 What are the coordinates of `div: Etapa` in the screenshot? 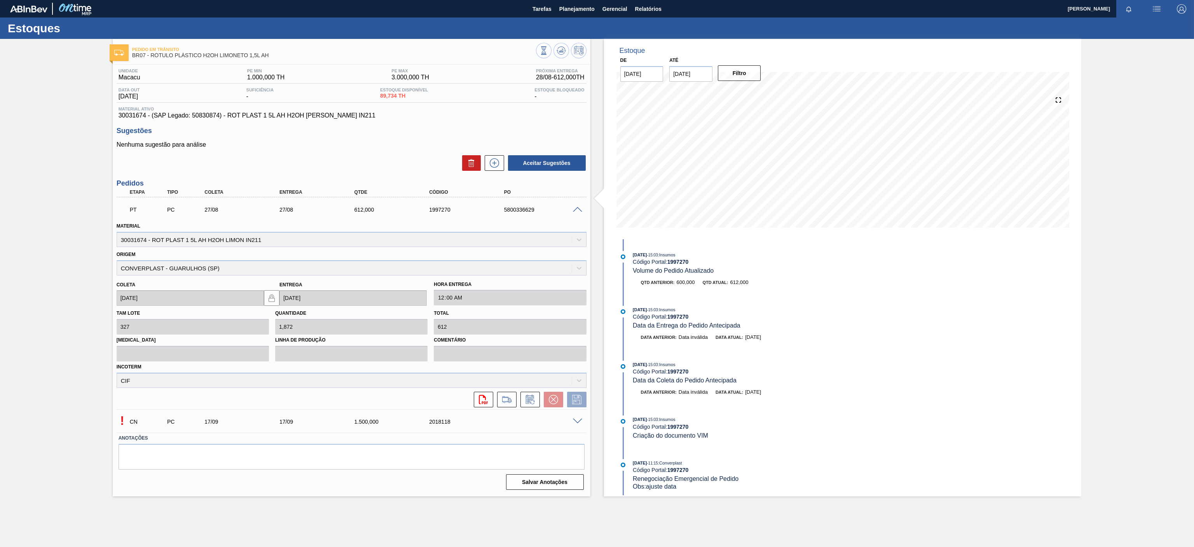 It's located at (149, 192).